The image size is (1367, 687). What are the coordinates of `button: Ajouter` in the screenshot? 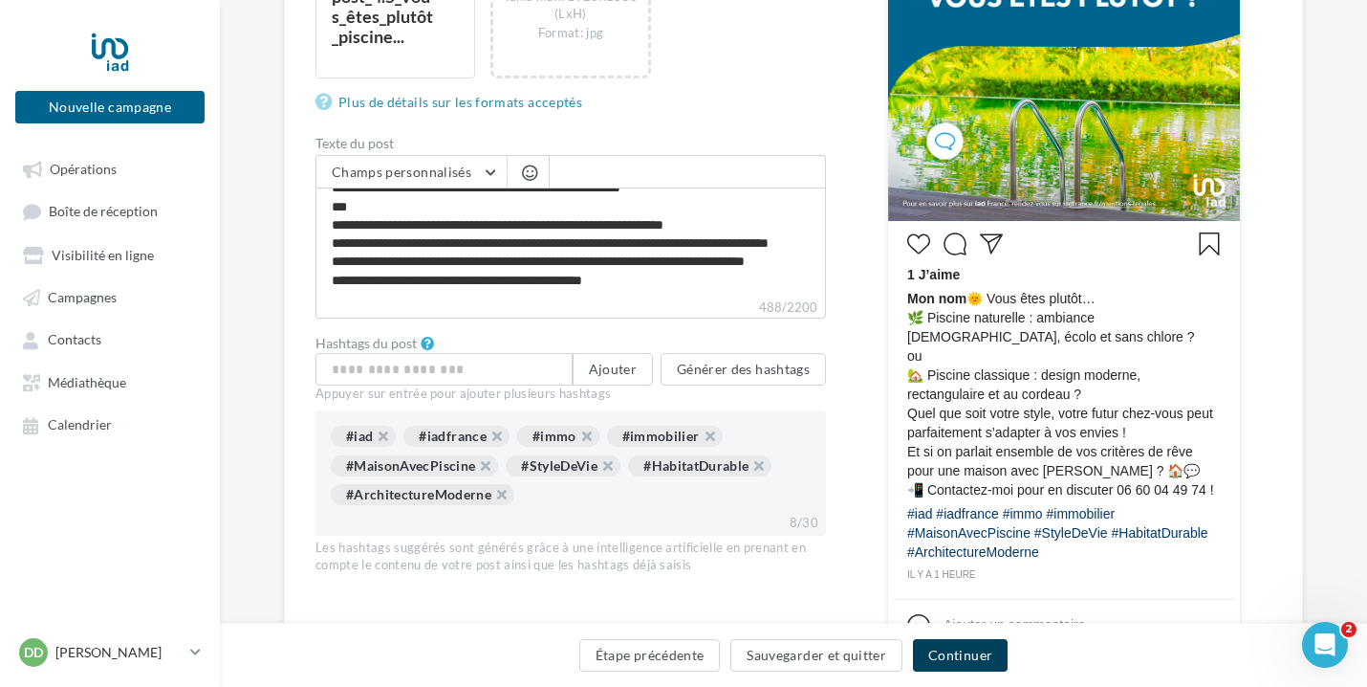 It's located at (613, 369).